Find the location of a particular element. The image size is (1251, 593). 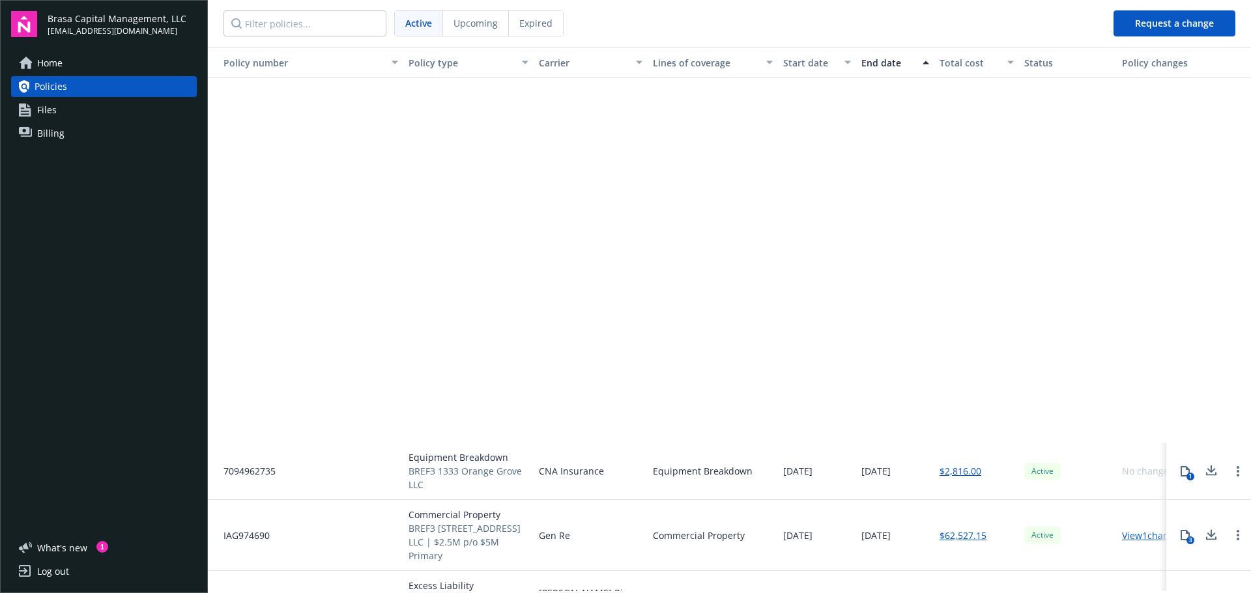

span: Equipment Breakdown is located at coordinates (468, 457).